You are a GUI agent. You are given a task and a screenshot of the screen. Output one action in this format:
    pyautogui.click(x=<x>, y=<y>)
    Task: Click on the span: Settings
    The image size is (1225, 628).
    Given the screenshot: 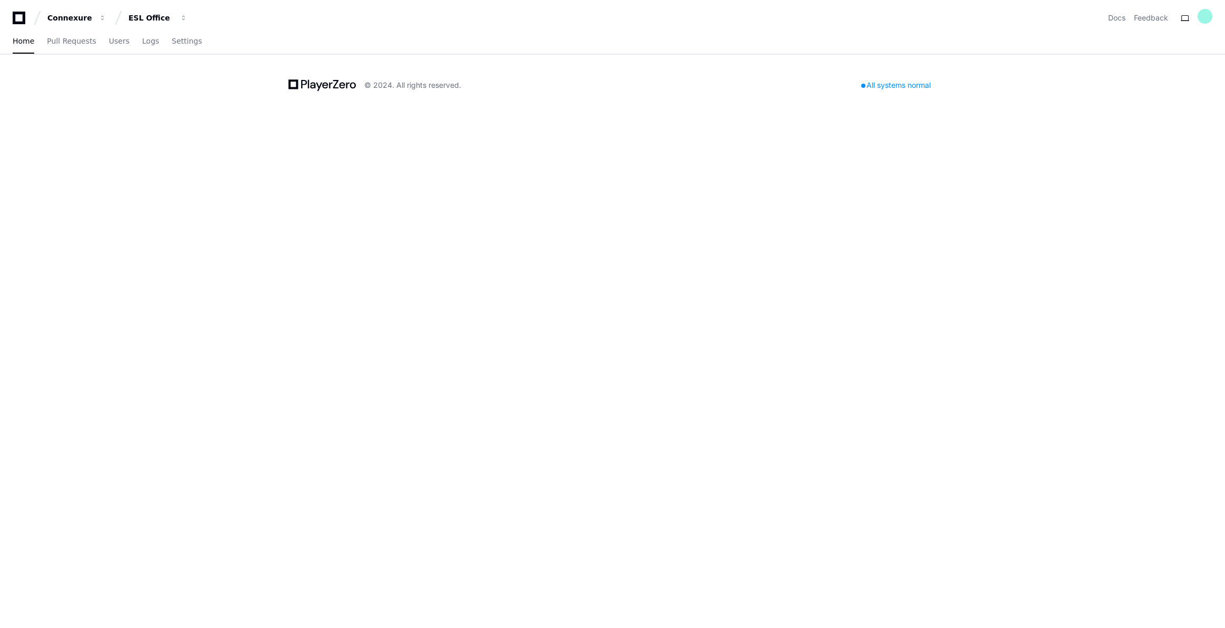 What is the action you would take?
    pyautogui.click(x=186, y=41)
    